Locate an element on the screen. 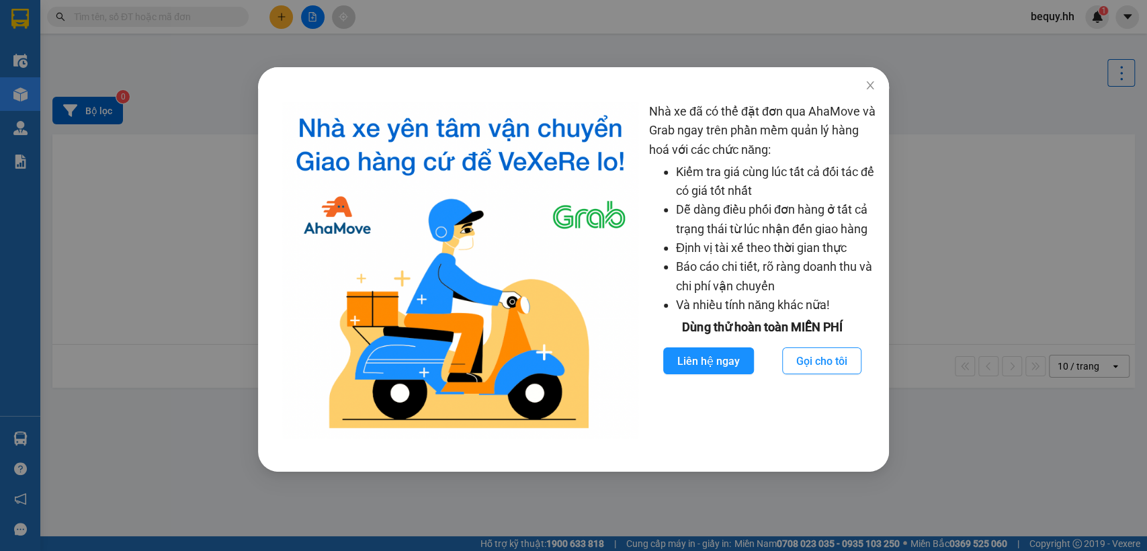  li: Kiểm tra giá cùng lúc tất cả đối tác để có giá tốt nhất is located at coordinates (776, 181).